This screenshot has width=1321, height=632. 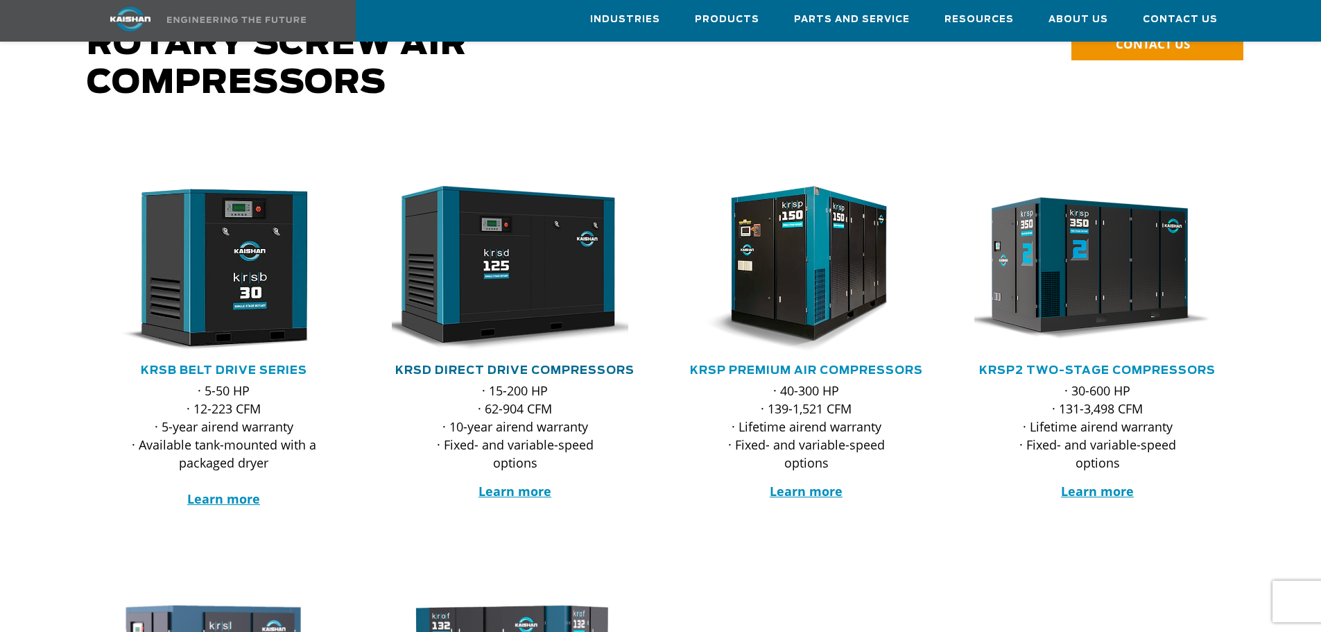 I want to click on p: · 40-300 HP · 139-1,521 CFM · Lifetime airend warranty · Fixed- and variable-speed options, so click(x=806, y=426).